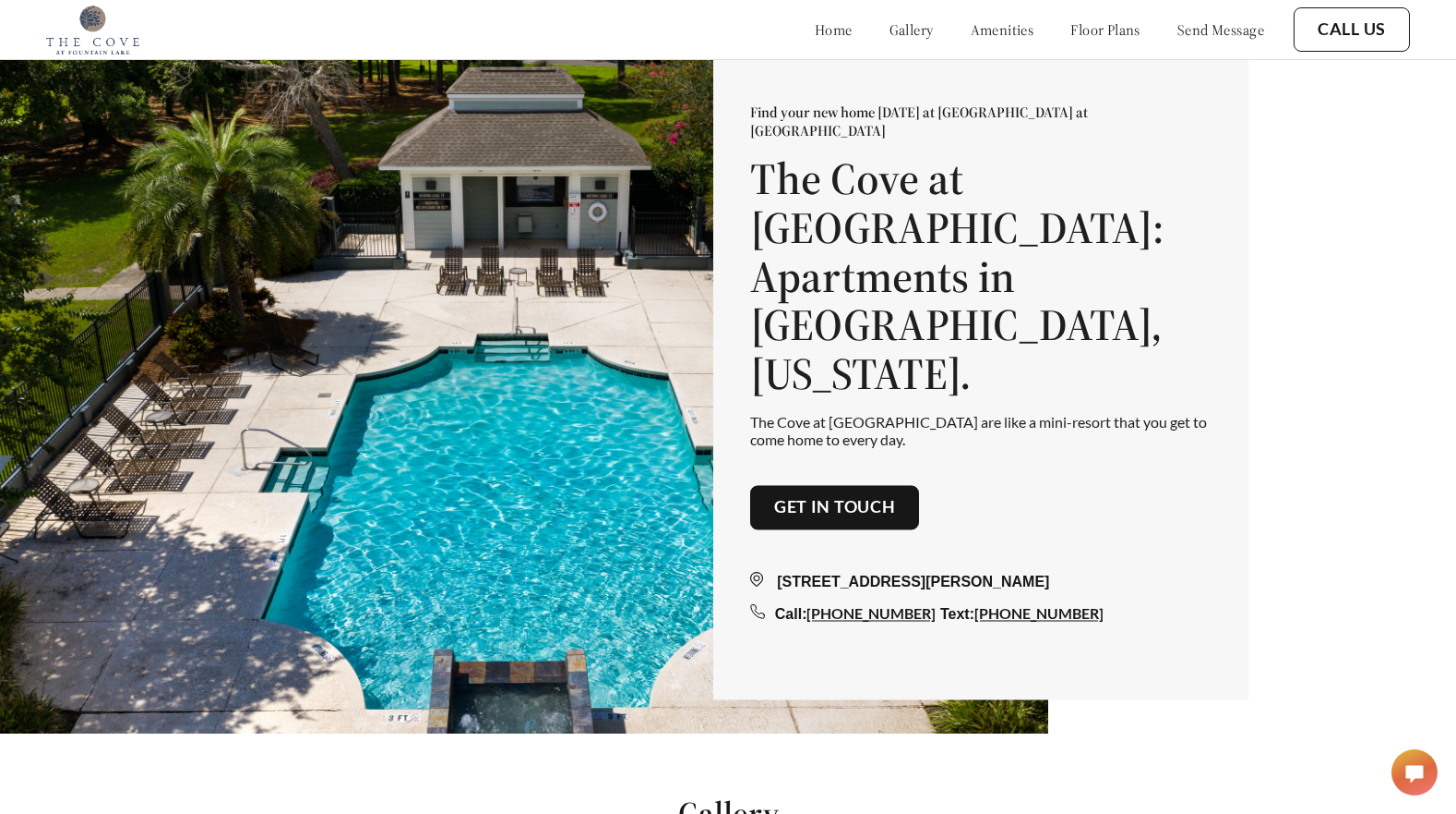 Image resolution: width=1456 pixels, height=814 pixels. I want to click on a: floor plans, so click(1105, 29).